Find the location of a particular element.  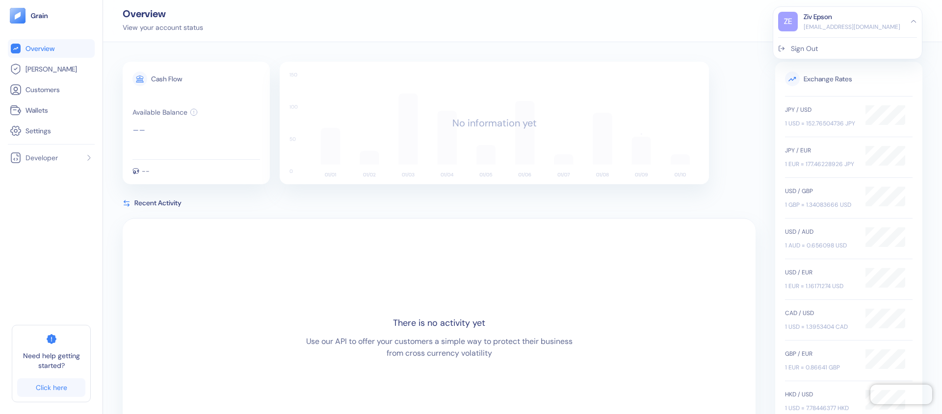

div: Click here is located at coordinates (51, 388).